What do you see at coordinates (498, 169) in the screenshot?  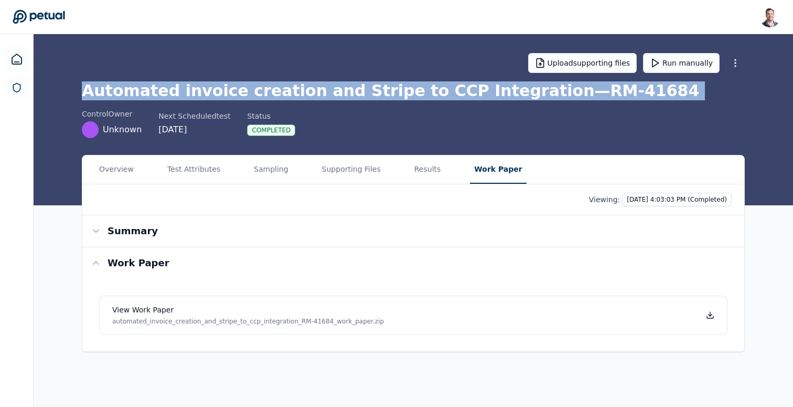 I see `button: Work Paper` at bounding box center [498, 169].